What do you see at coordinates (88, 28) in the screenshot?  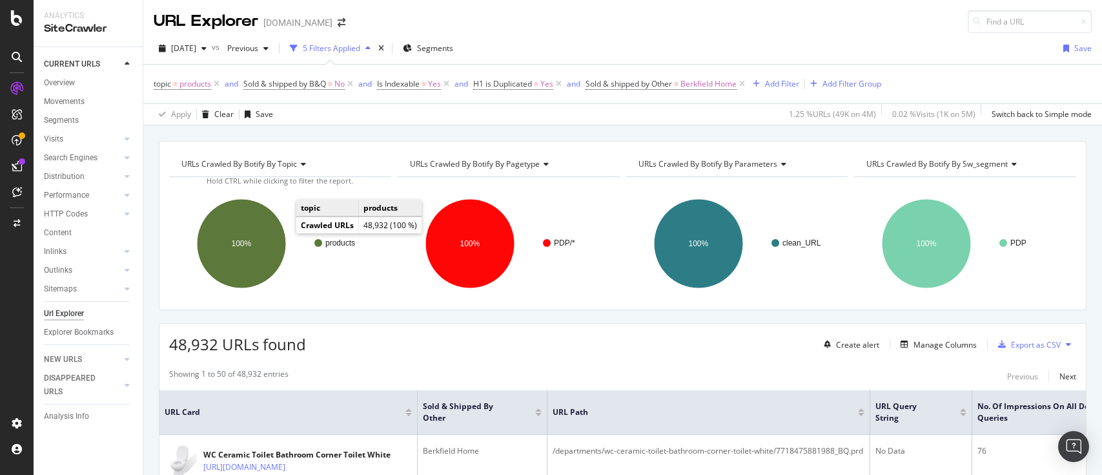 I see `div: SiteCrawler` at bounding box center [88, 28].